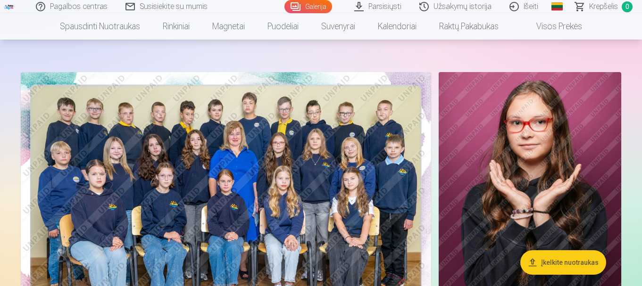 The height and width of the screenshot is (286, 642). What do you see at coordinates (228, 26) in the screenshot?
I see `a: Magnetai` at bounding box center [228, 26].